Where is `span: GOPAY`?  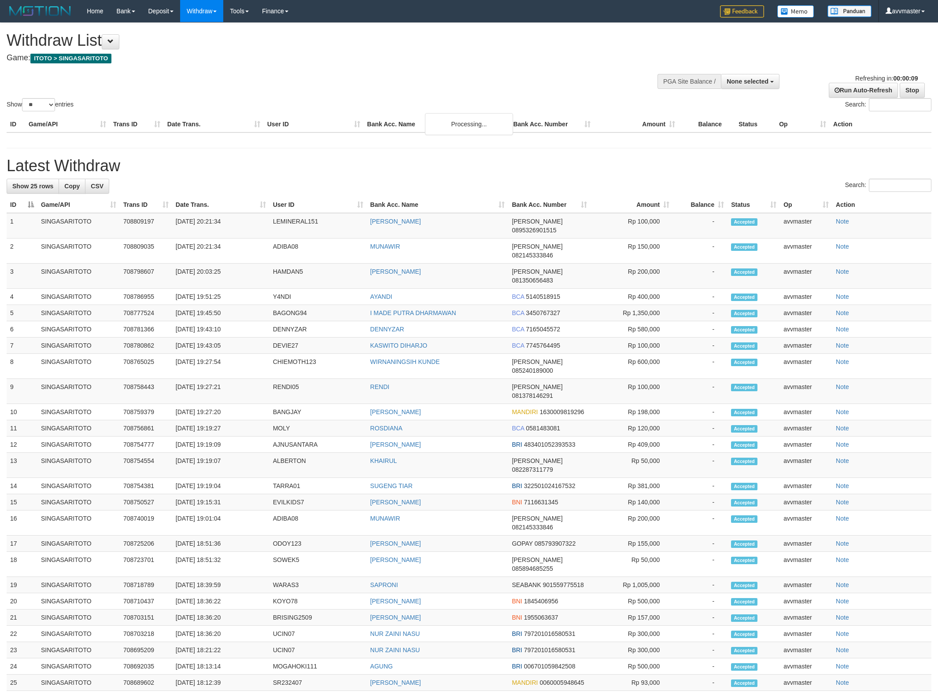 span: GOPAY is located at coordinates (522, 544).